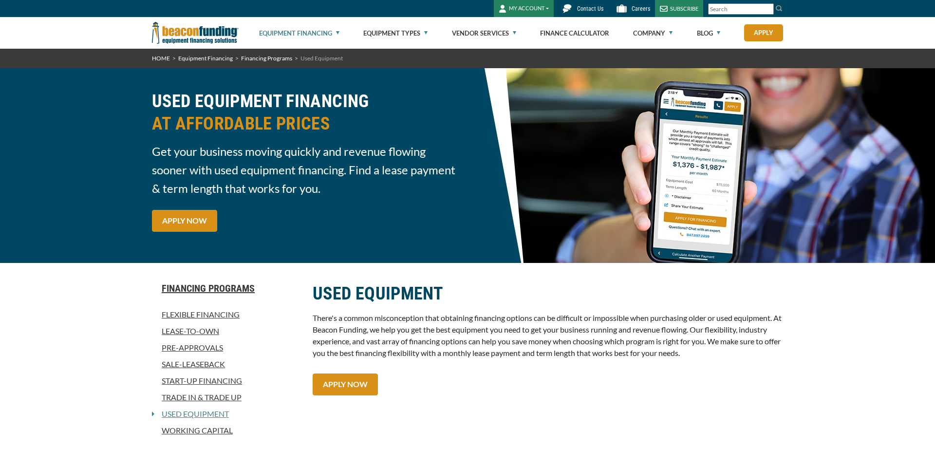  Describe the element at coordinates (226, 381) in the screenshot. I see `a: Start-Up Financing` at that location.